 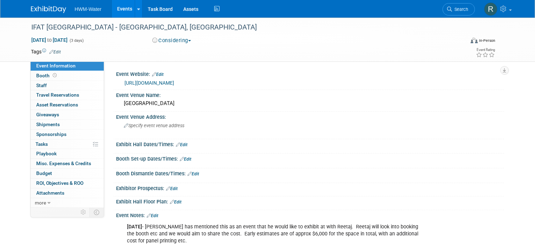 What do you see at coordinates (46, 52) in the screenshot?
I see `td: Tags` at bounding box center [46, 52].